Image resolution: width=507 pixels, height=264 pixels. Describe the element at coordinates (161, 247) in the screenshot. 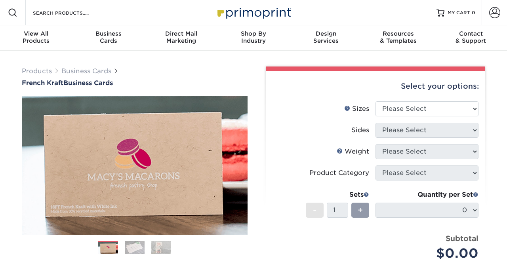

I see `img: Business Cards 03` at that location.